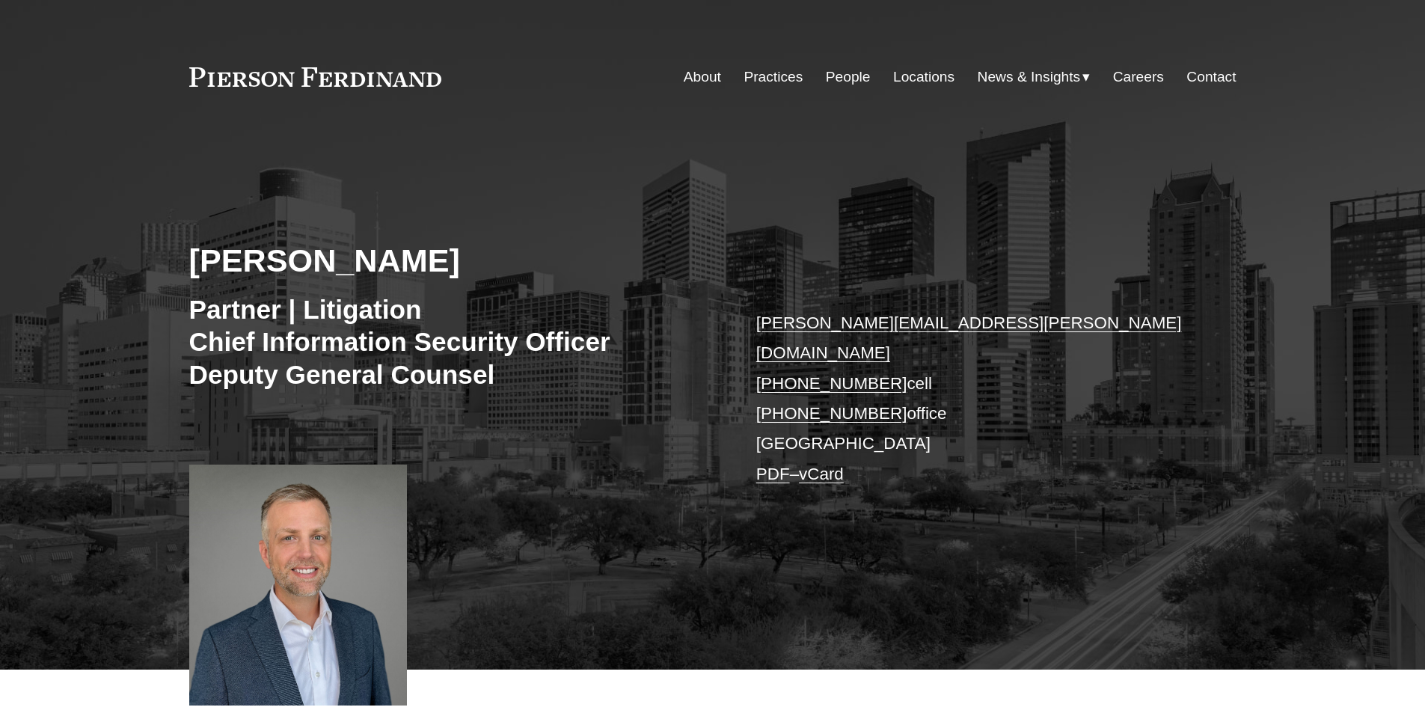  Describe the element at coordinates (773, 473) in the screenshot. I see `a: PDF` at that location.